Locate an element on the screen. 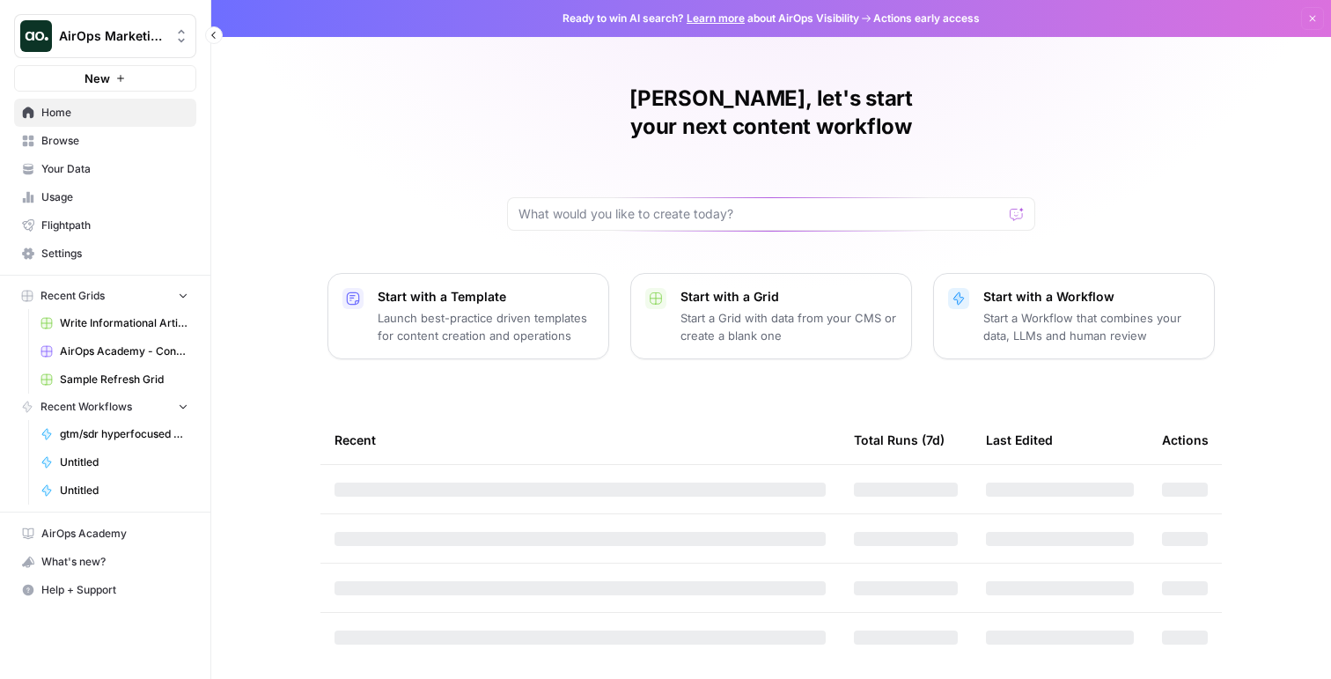 The width and height of the screenshot is (1331, 679). p: Launch best-practice driven templates for content creation and operations is located at coordinates (486, 327).